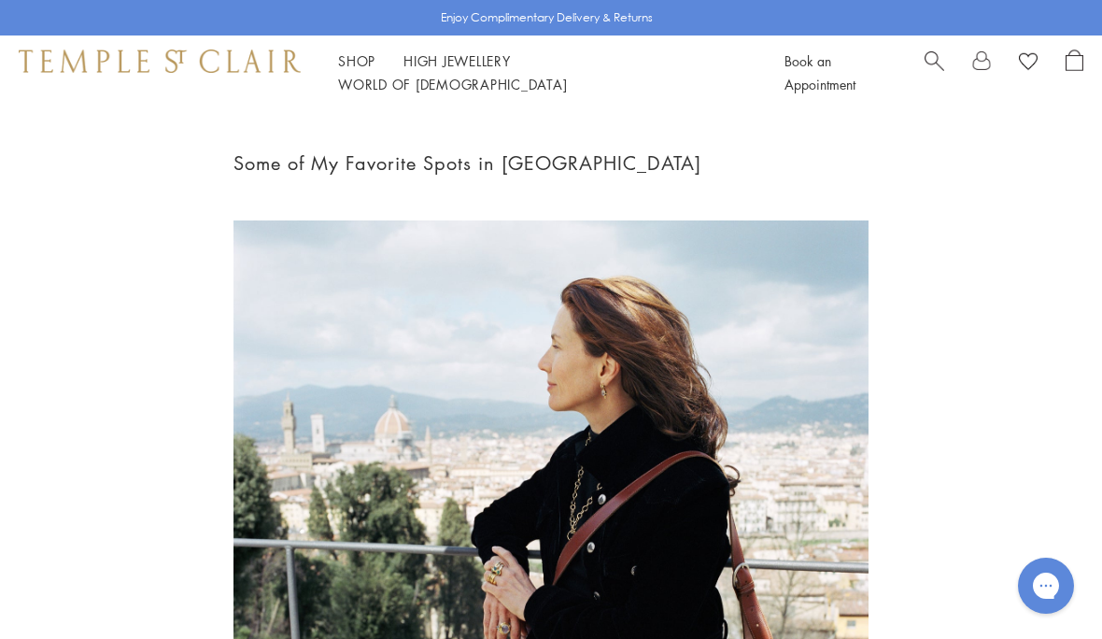 This screenshot has width=1102, height=639. I want to click on a: Search, so click(934, 73).